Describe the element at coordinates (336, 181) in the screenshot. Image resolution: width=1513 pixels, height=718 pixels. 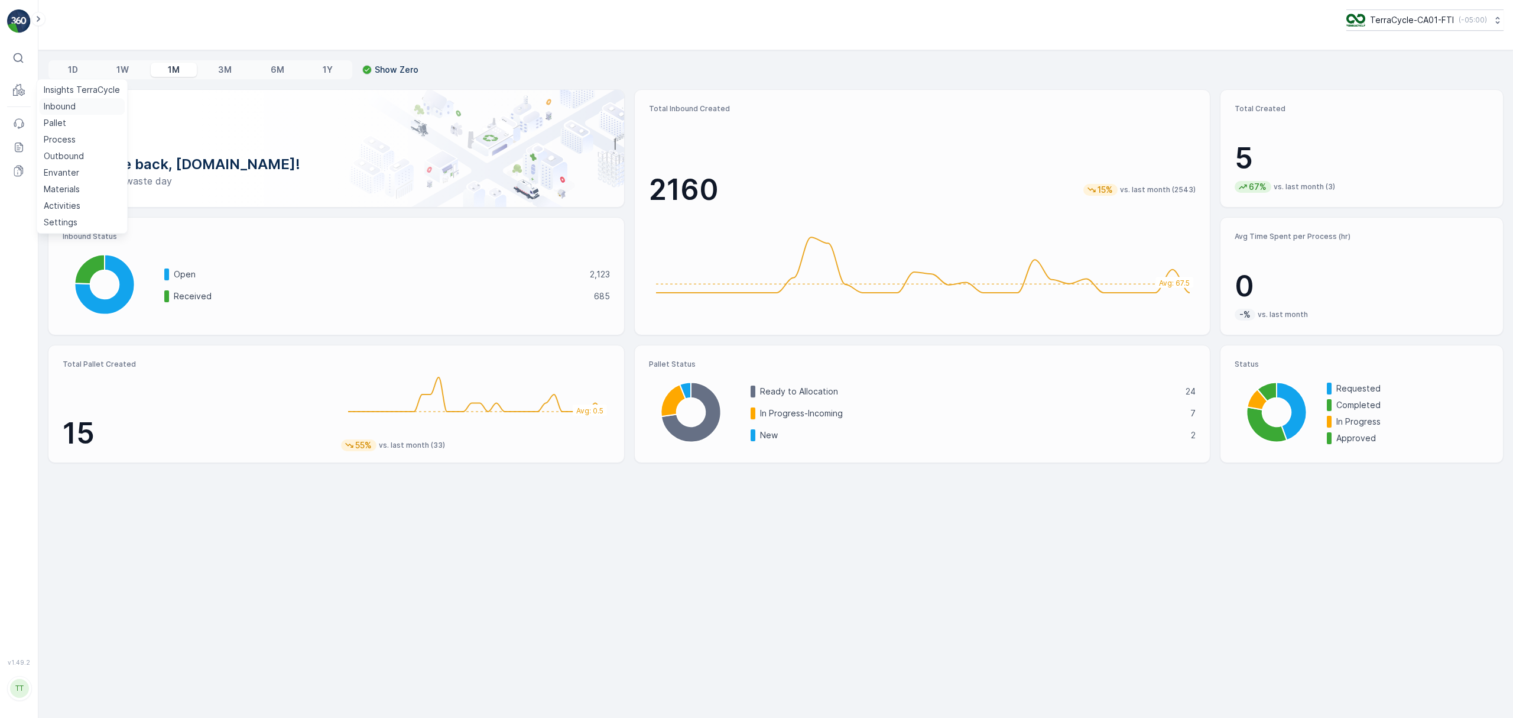
I see `p: Have a zero-waste day` at that location.